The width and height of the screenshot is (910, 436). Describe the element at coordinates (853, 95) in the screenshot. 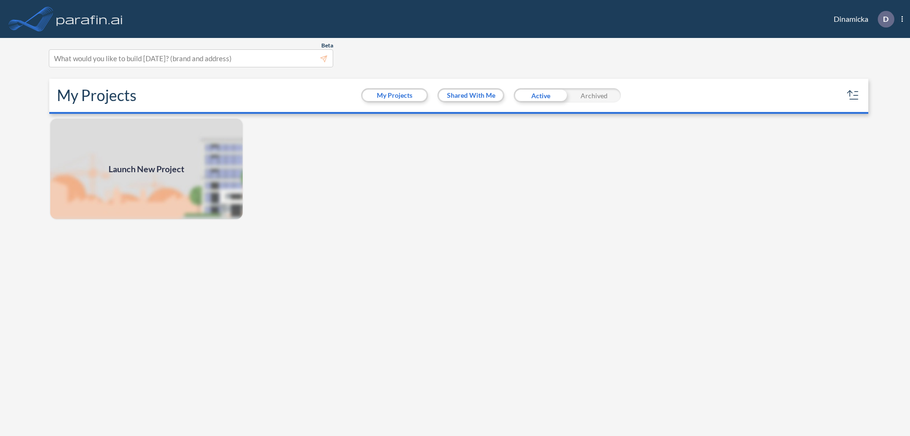

I see `button: sort` at that location.